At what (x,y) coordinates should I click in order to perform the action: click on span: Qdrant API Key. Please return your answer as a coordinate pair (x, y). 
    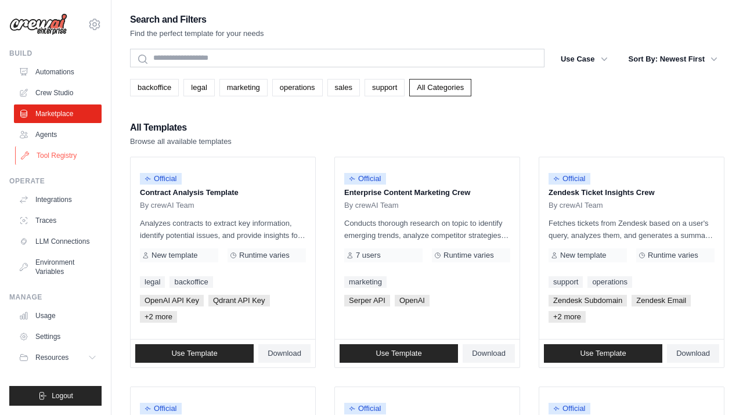
    Looking at the image, I should click on (239, 301).